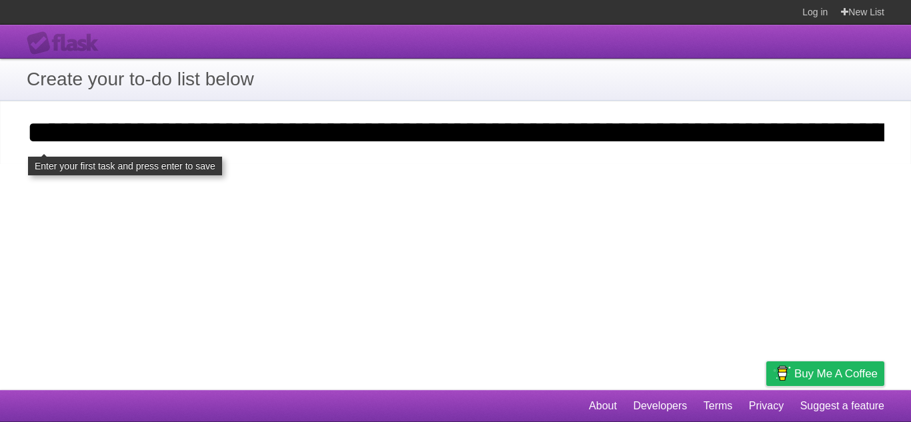 This screenshot has height=422, width=911. I want to click on a: Privacy, so click(766, 406).